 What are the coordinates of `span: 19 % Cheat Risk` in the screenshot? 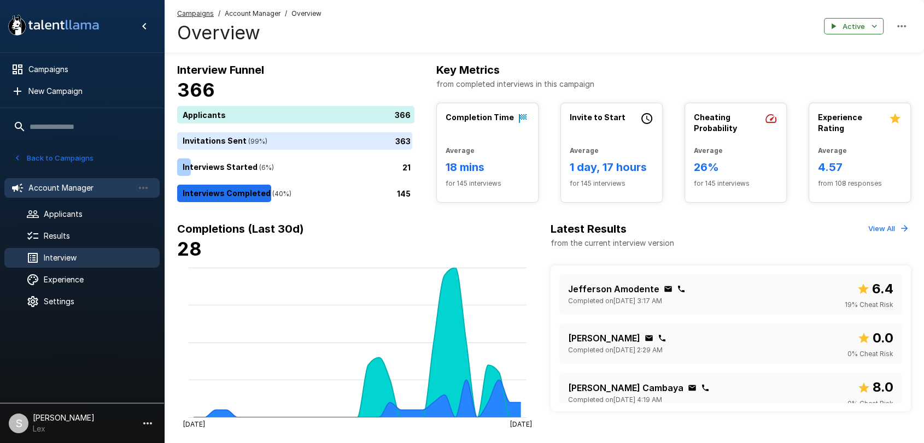 It's located at (869, 305).